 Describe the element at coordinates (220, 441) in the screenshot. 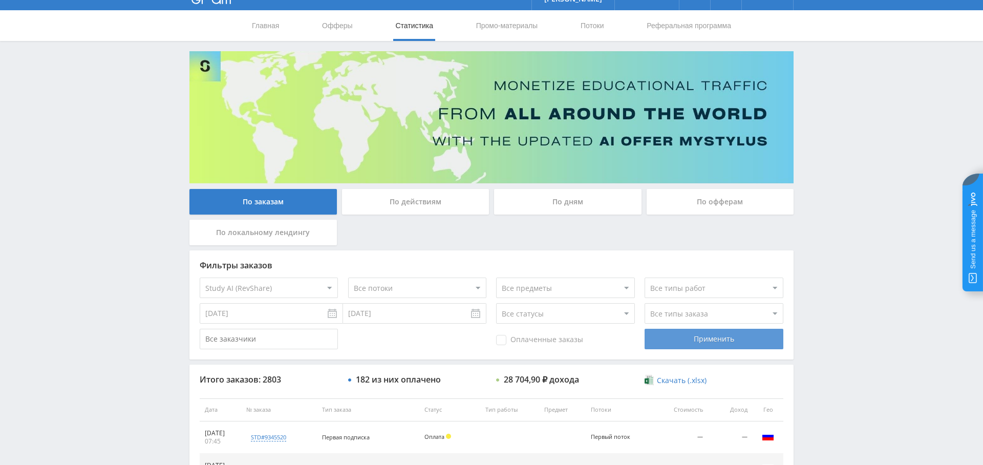

I see `div: 07:45` at that location.